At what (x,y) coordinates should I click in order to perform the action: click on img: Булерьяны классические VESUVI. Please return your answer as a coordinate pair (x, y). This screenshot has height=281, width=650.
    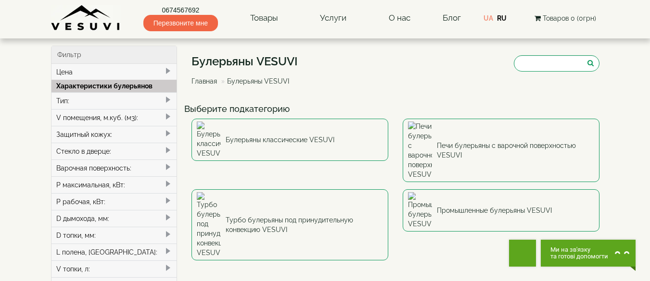
    Looking at the image, I should click on (209, 140).